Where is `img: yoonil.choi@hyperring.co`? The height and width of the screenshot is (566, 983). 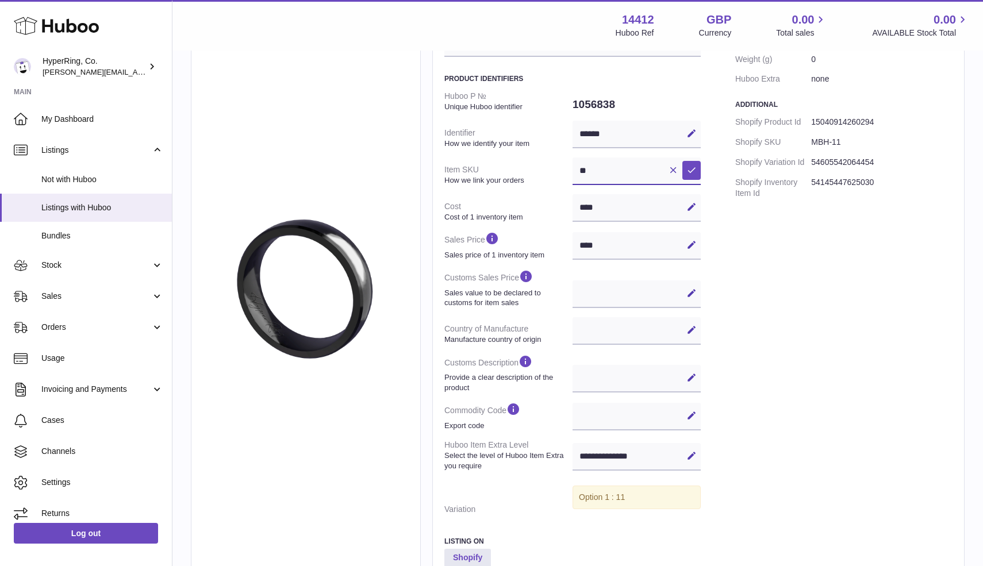
img: yoonil.choi@hyperring.co is located at coordinates (22, 67).